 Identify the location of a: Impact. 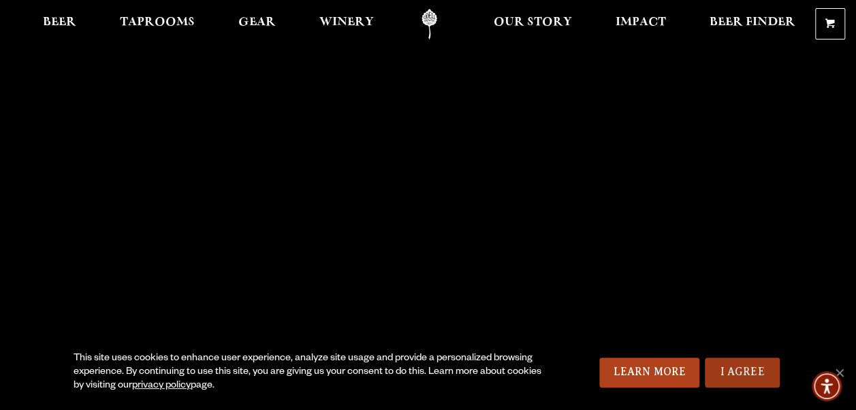
(641, 24).